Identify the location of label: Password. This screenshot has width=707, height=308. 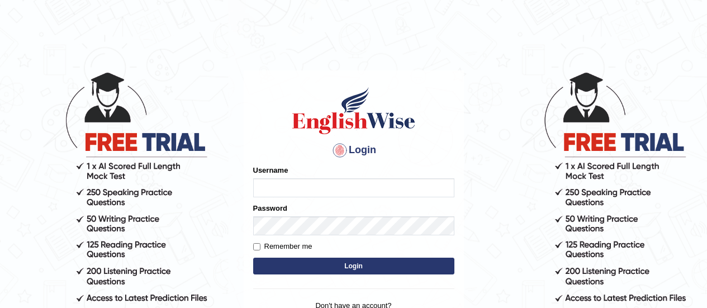
(270, 208).